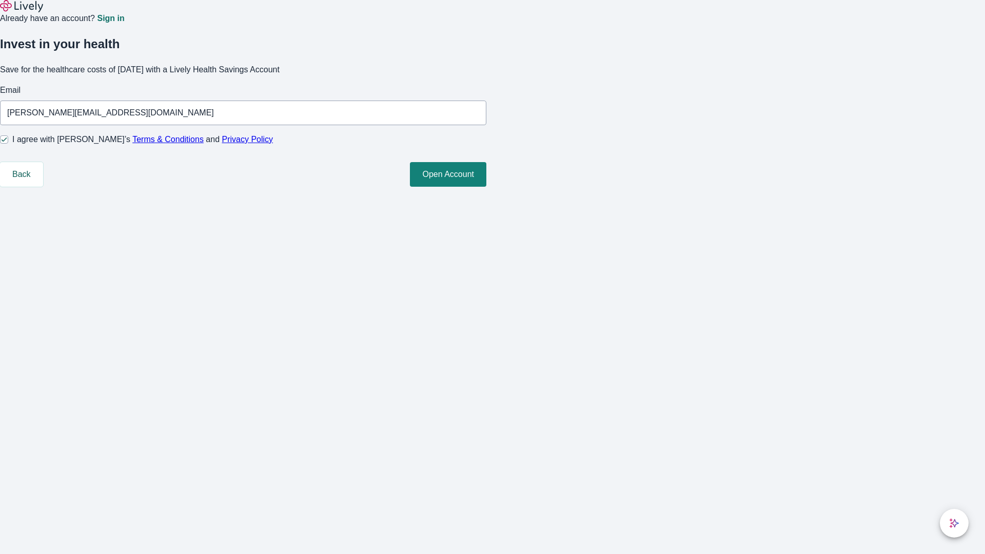  I want to click on a: Sign in, so click(110, 18).